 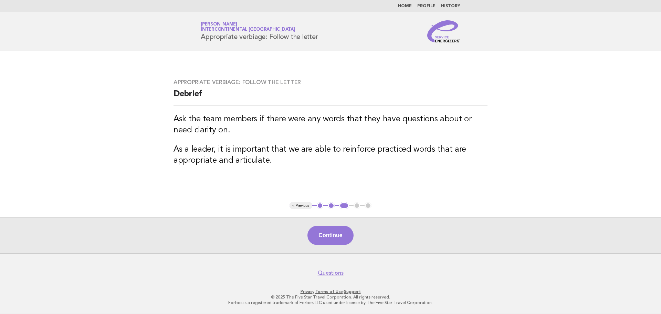 What do you see at coordinates (330, 82) in the screenshot?
I see `h3: Appropriate verbiage: Follow the letter` at bounding box center [330, 82].